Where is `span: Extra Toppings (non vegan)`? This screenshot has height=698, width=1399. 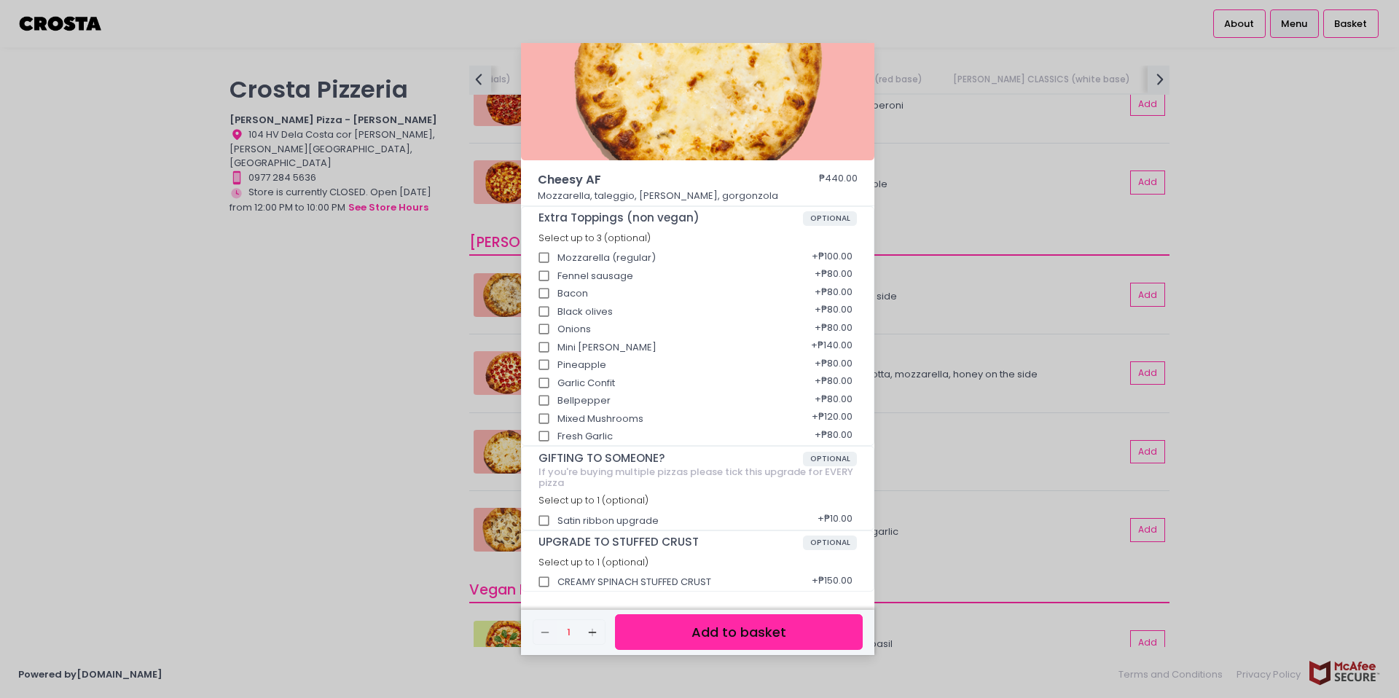 span: Extra Toppings (non vegan) is located at coordinates (670, 218).